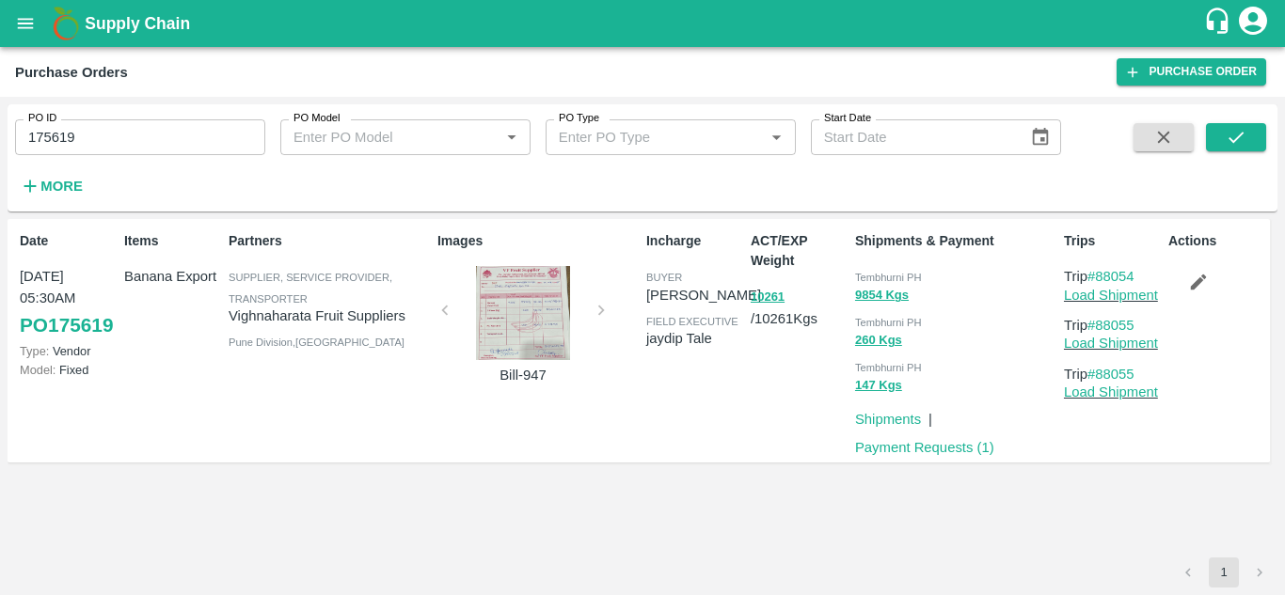 The width and height of the screenshot is (1285, 595). What do you see at coordinates (664, 277) in the screenshot?
I see `span: buyer` at bounding box center [664, 277].